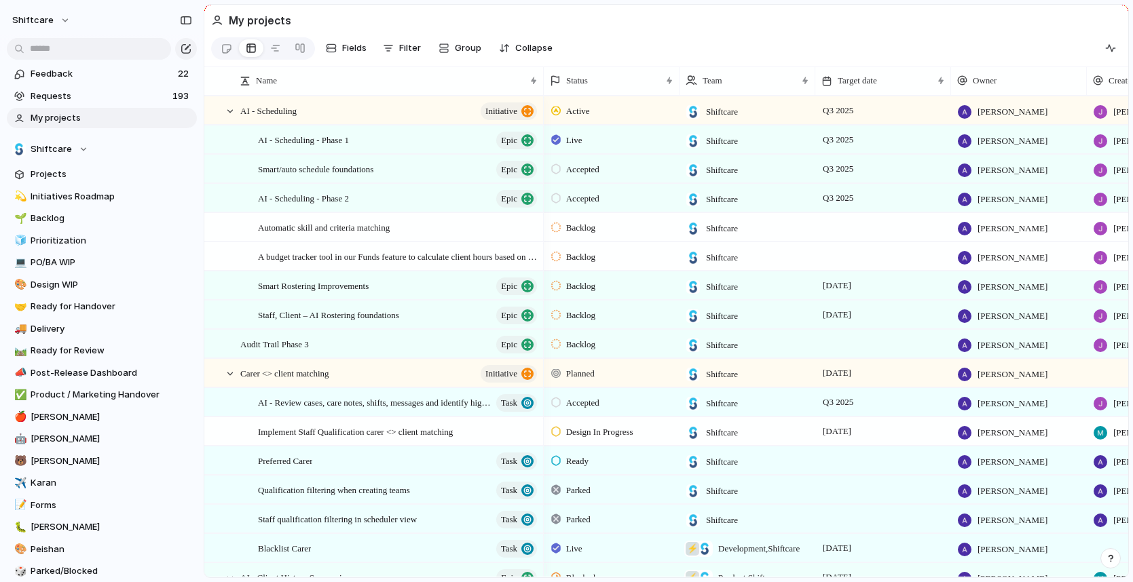  I want to click on a: 🚚Delivery, so click(102, 329).